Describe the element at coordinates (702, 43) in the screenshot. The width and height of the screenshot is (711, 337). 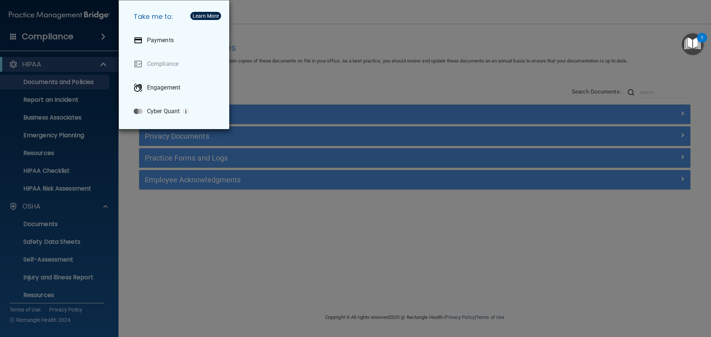
I see `div: 1` at that location.